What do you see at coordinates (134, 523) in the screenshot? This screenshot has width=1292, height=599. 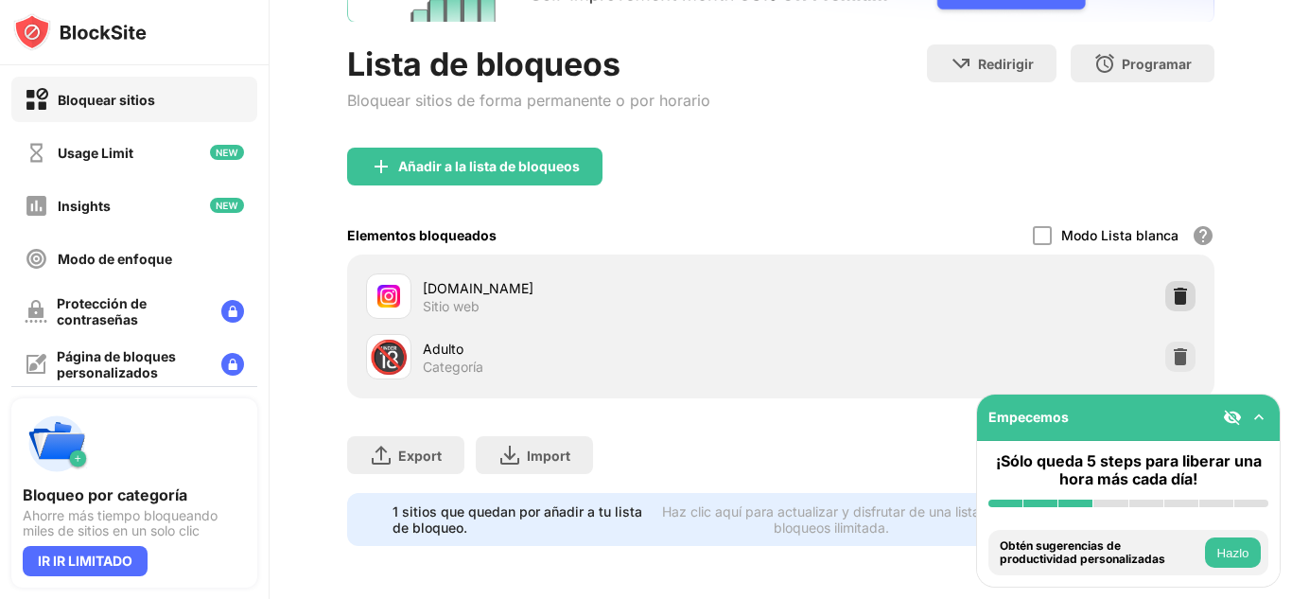 I see `div: Ahorre más tiempo bloqueando miles de sitios en un solo clic` at bounding box center [134, 523].